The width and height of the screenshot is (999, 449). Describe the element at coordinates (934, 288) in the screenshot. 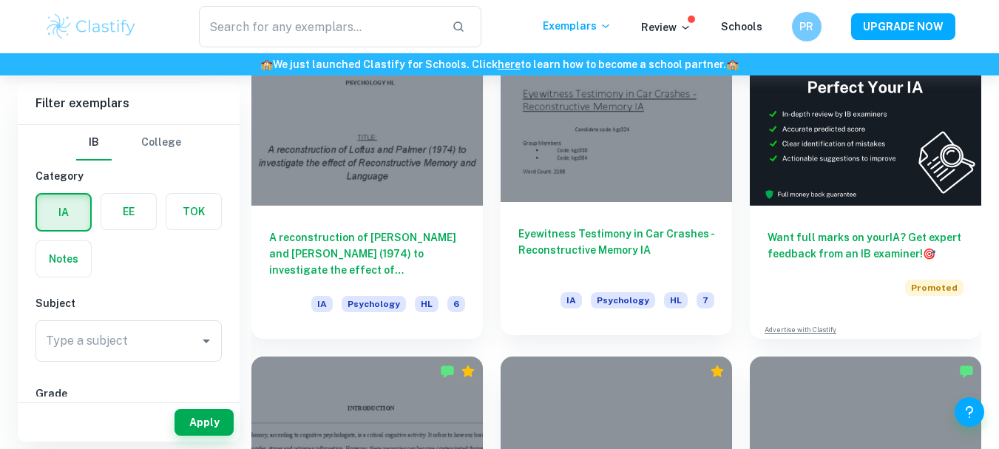

I see `span: Promoted` at that location.